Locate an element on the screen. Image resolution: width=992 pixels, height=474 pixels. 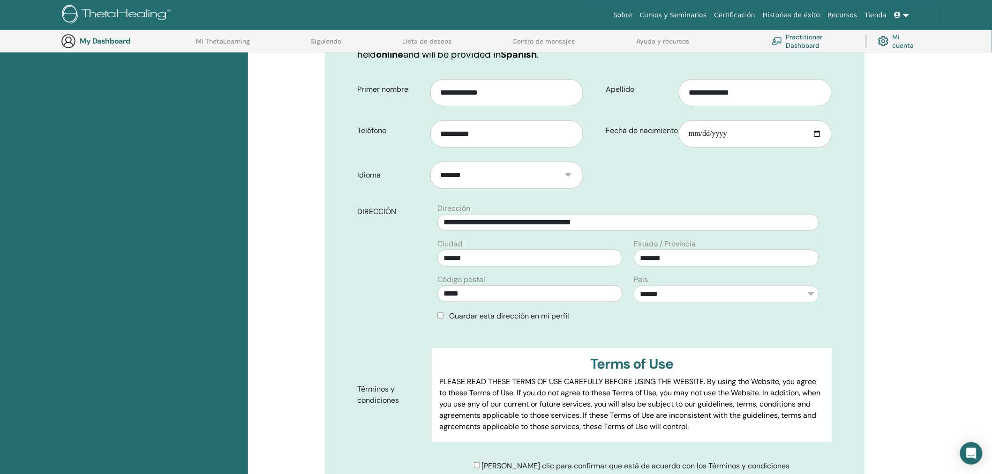
img: cog.svg is located at coordinates (883, 41).